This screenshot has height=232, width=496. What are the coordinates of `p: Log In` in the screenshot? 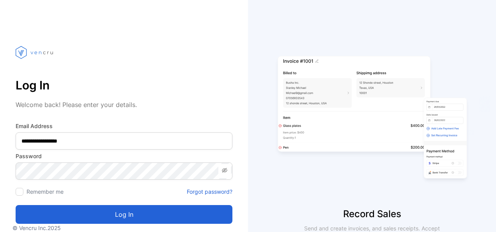 It's located at (124, 85).